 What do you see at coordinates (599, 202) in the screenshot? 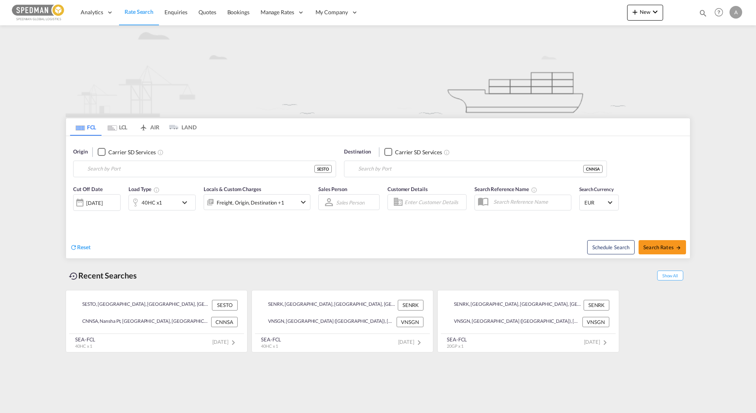
I see `md-select: Select Currency: € EUREuro` at bounding box center [599, 202].